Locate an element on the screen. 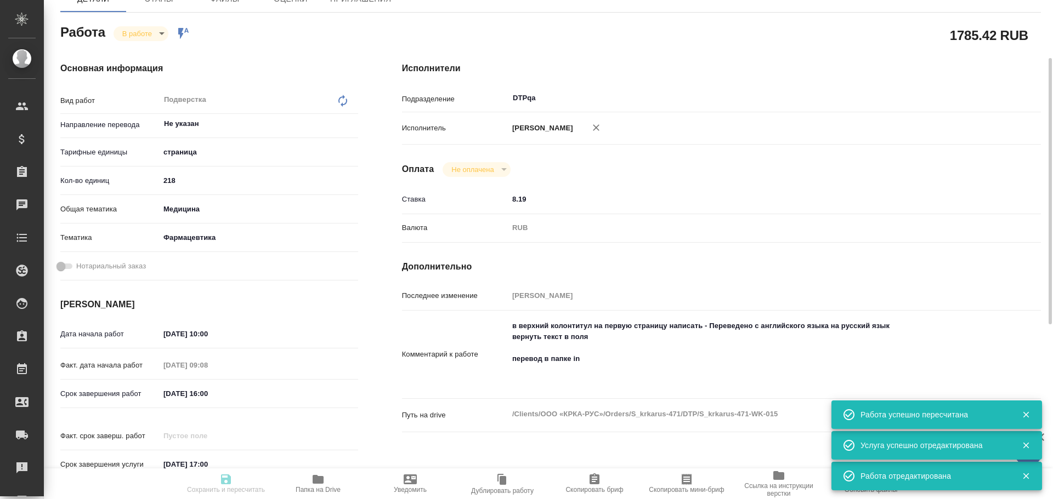  p: Направление перевода is located at coordinates (110, 125).